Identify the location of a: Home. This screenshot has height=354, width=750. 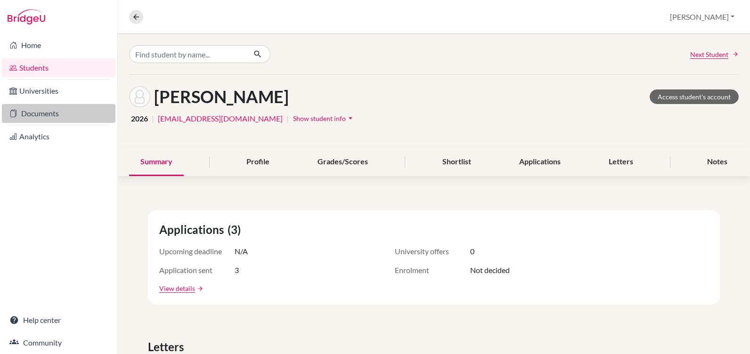
(58, 45).